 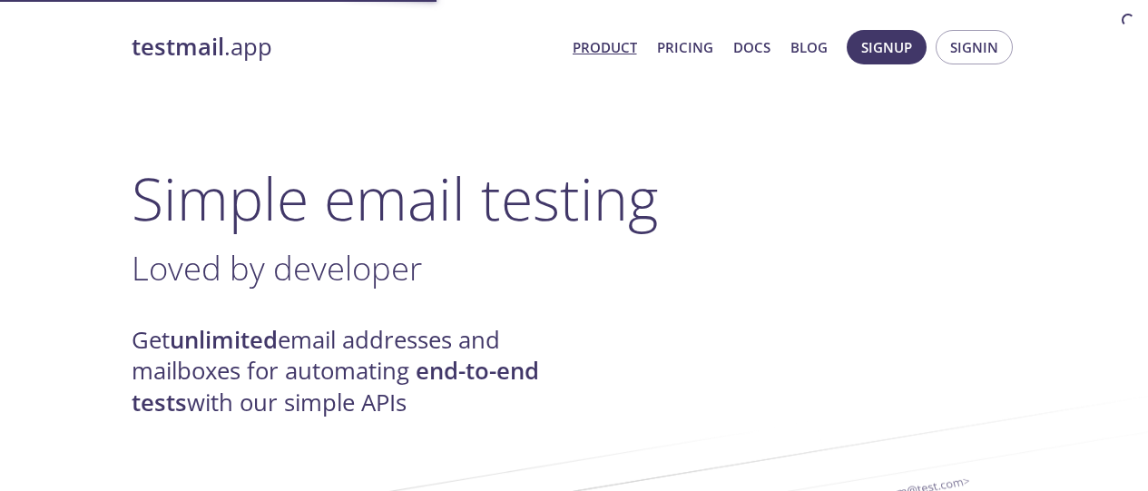 What do you see at coordinates (974, 47) in the screenshot?
I see `span: Signin` at bounding box center [974, 47].